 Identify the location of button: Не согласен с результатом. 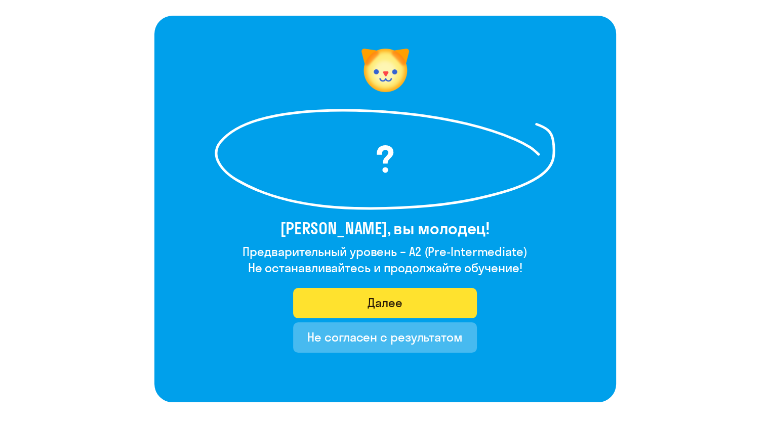
(385, 338).